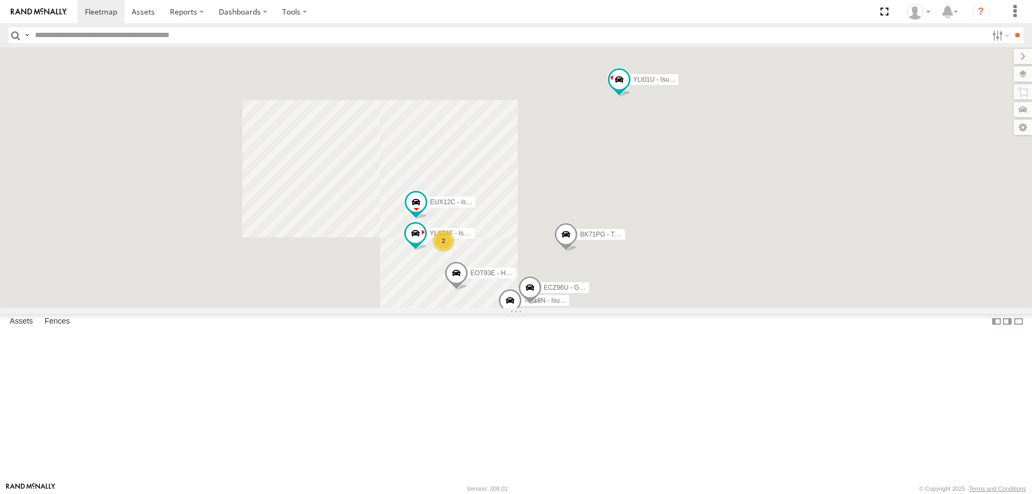 This screenshot has height=494, width=1032. Describe the element at coordinates (488, 489) in the screenshot. I see `div: Version: 308.01` at that location.